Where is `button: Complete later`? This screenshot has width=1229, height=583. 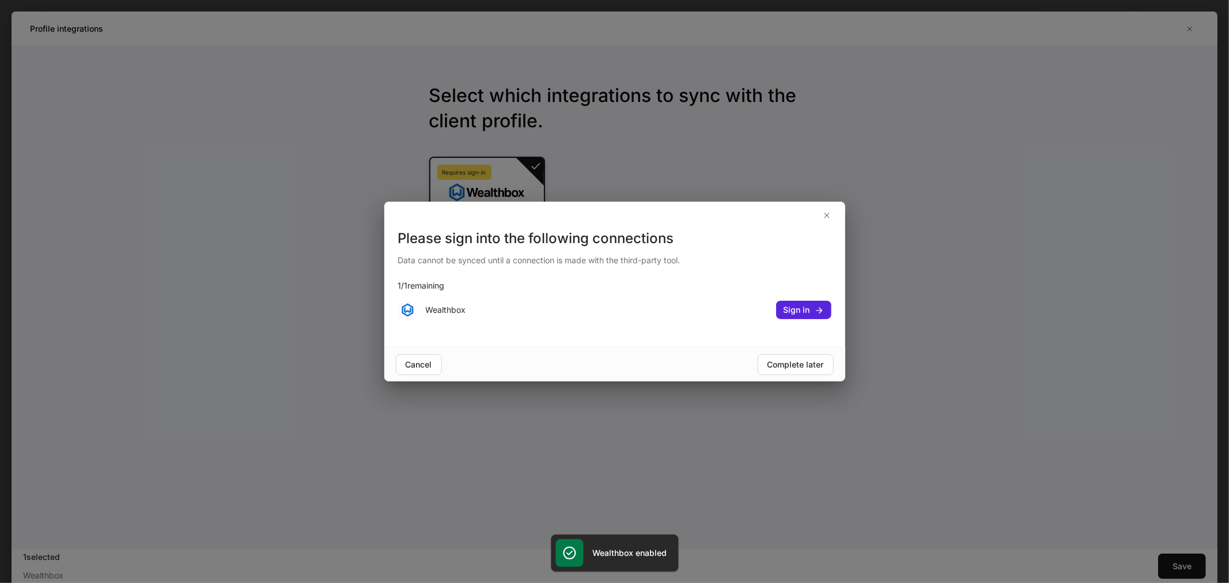 button: Complete later is located at coordinates (796, 365).